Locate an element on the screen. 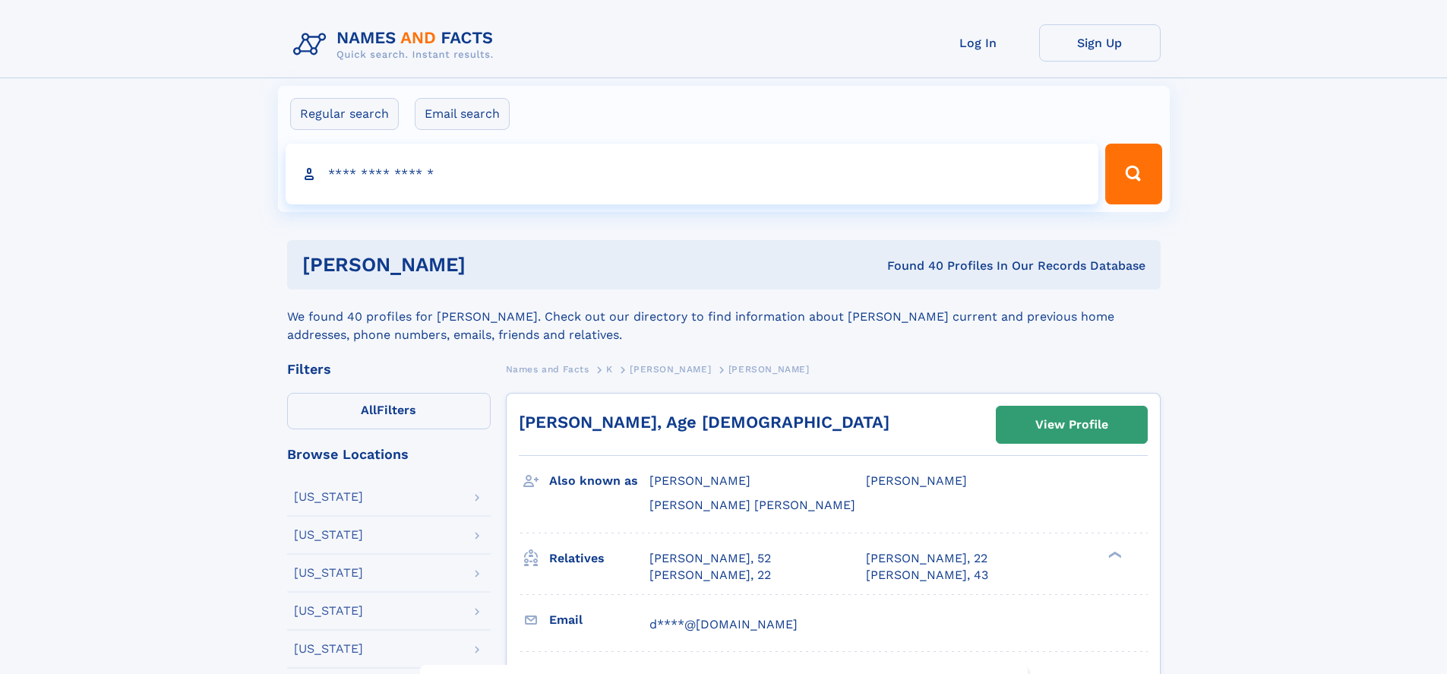 The width and height of the screenshot is (1447, 674). div: Filters is located at coordinates (389, 369).